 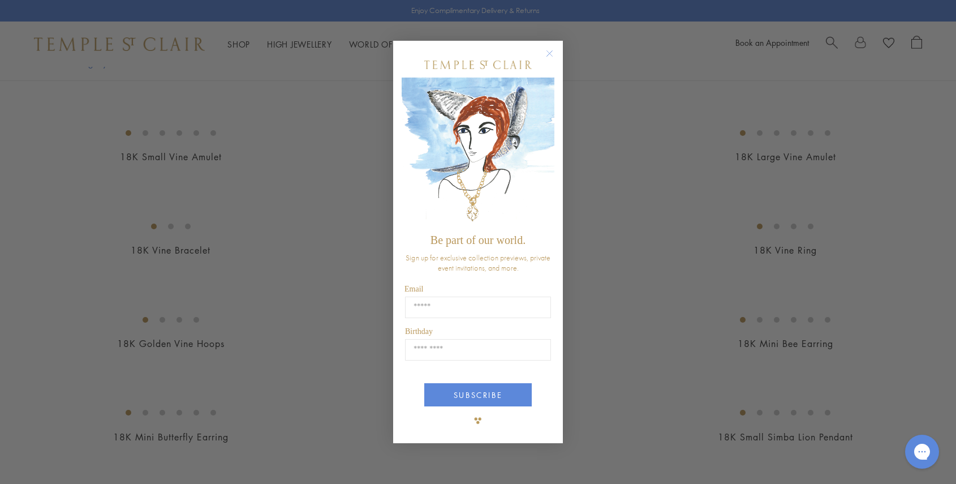 I want to click on button: Gorgias live chat, so click(x=23, y=21).